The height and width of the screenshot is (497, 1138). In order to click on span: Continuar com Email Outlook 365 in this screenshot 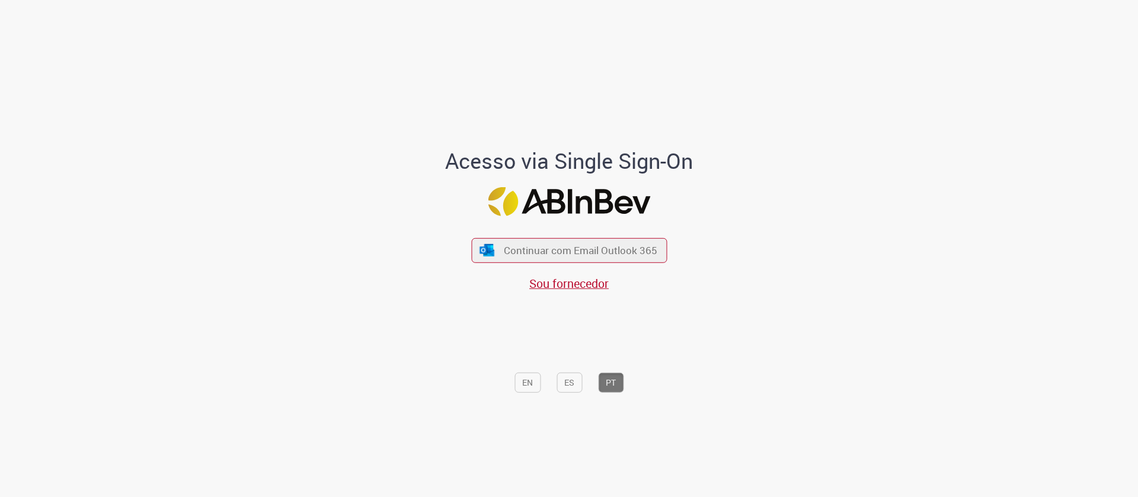, I will do `click(580, 250)`.